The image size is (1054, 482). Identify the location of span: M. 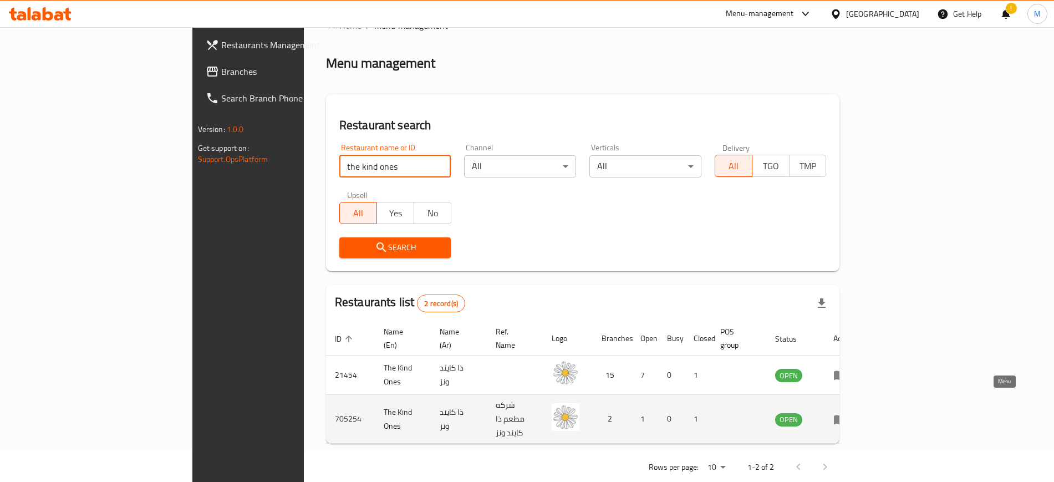
(1038, 14).